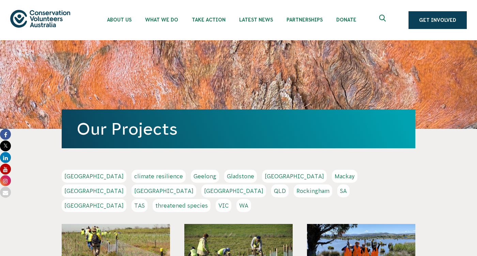  I want to click on a: Get Involved, so click(438, 20).